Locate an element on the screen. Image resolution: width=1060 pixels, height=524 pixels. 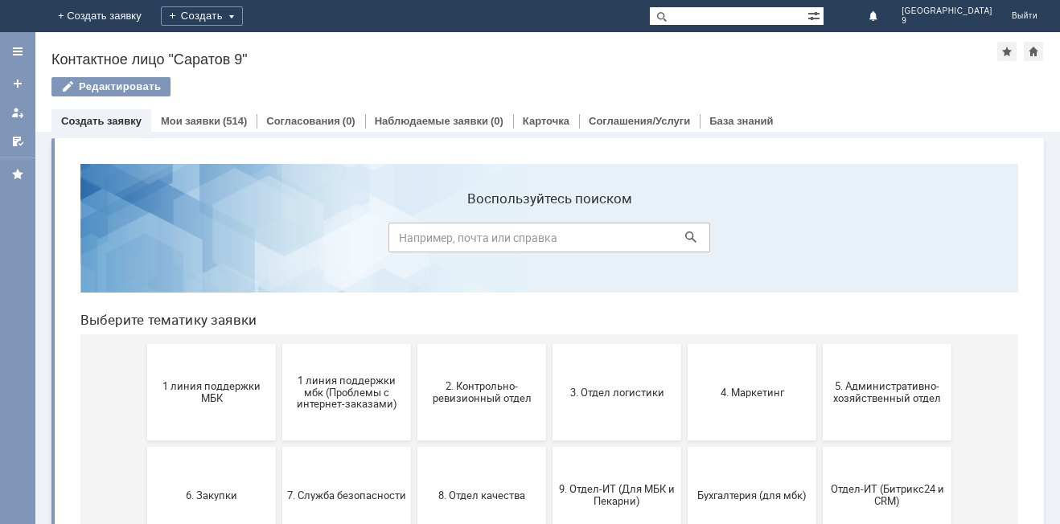
button: 4. Маркетинг is located at coordinates (684, 241).